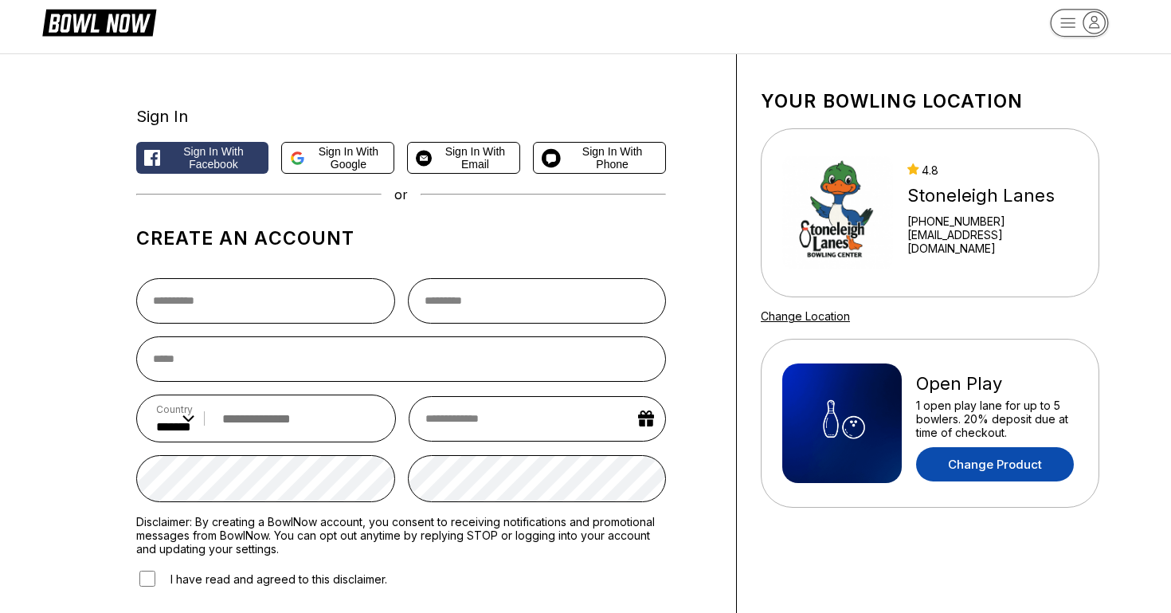 This screenshot has width=1171, height=613. Describe the element at coordinates (349, 158) in the screenshot. I see `span: Sign in with Google` at that location.